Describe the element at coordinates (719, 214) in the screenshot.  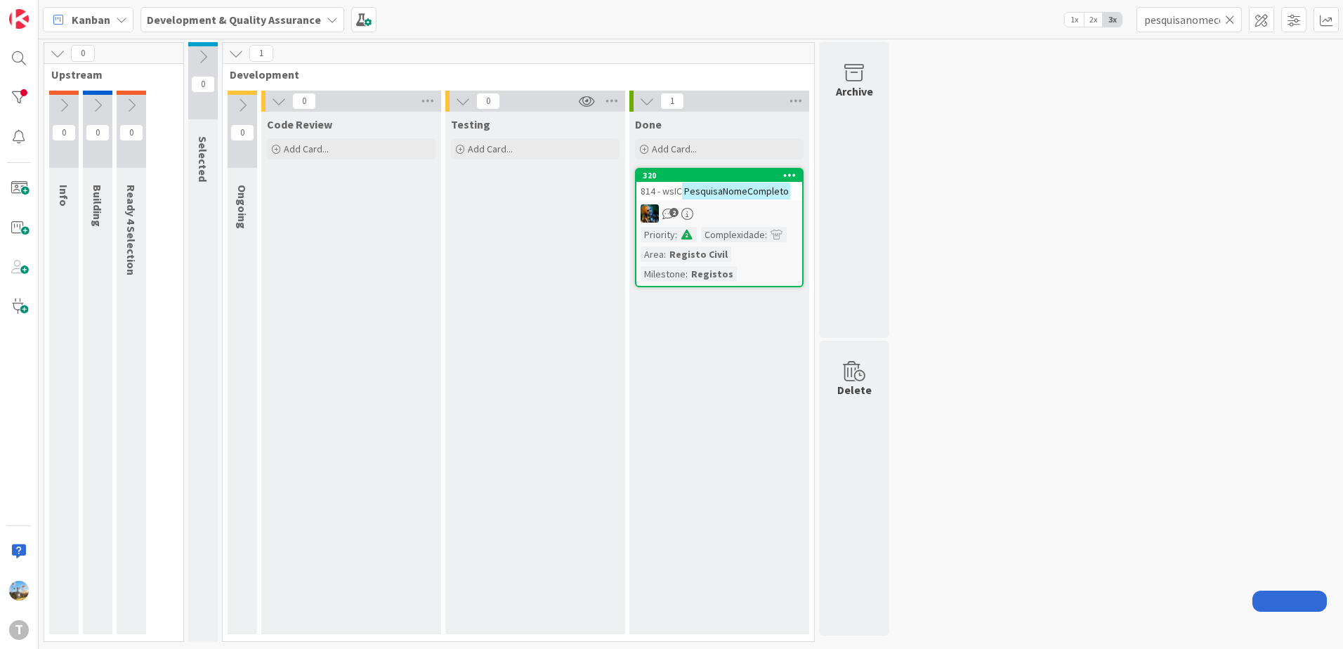
I see `div: JC` at that location.